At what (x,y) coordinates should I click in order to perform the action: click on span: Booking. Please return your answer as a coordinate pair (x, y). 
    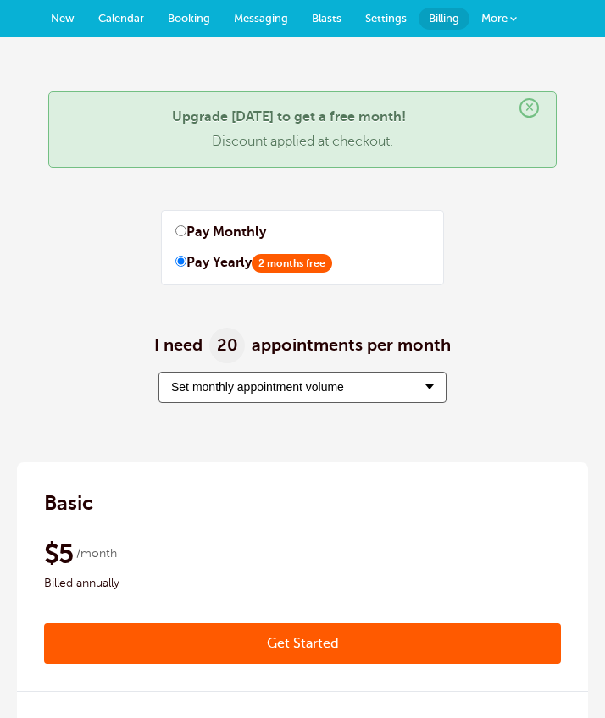
    Looking at the image, I should click on (189, 18).